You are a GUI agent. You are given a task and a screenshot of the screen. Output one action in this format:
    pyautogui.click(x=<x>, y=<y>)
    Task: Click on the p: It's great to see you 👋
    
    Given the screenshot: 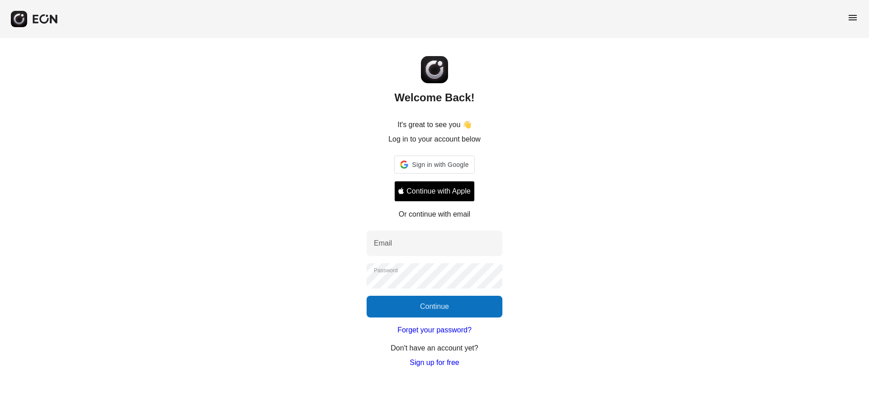 What is the action you would take?
    pyautogui.click(x=434, y=125)
    